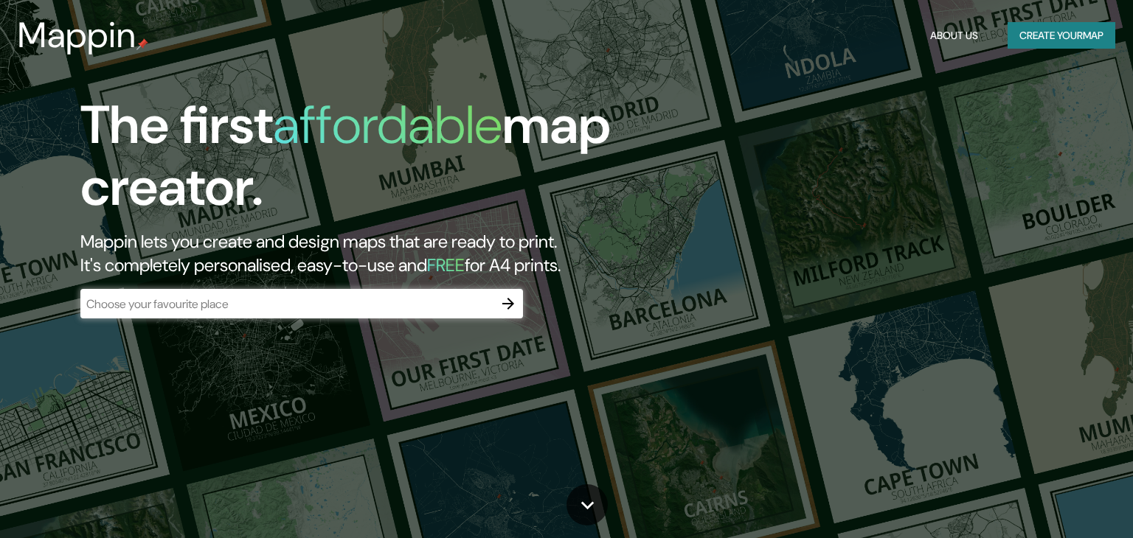  I want to click on h1: The first map creator., so click(364, 162).